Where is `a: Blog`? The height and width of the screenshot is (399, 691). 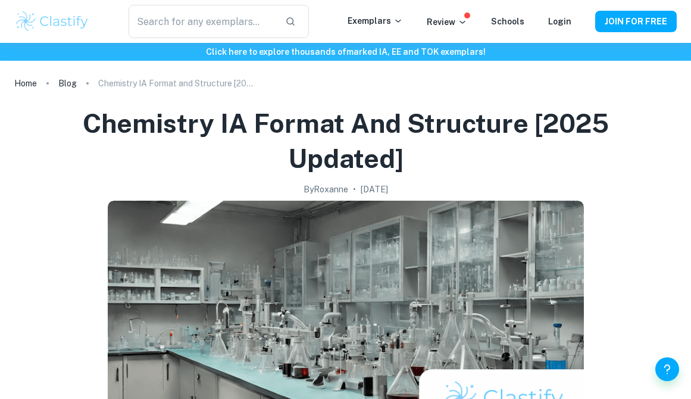 a: Blog is located at coordinates (67, 83).